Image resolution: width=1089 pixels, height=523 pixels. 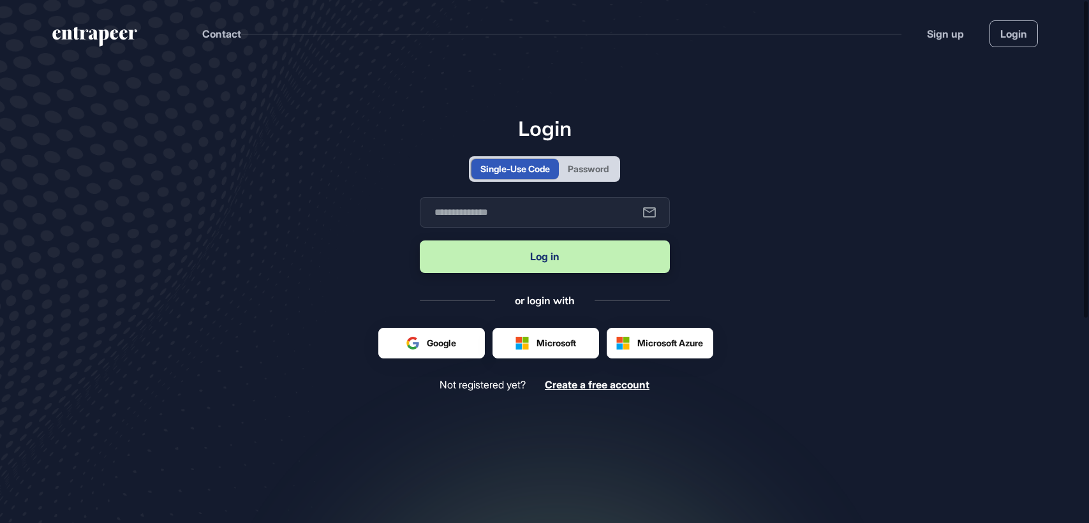 I want to click on a: entrapeer-logo, so click(x=94, y=39).